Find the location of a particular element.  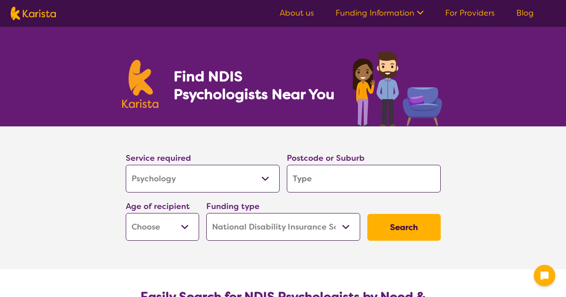

a: Funding Information is located at coordinates (379, 13).